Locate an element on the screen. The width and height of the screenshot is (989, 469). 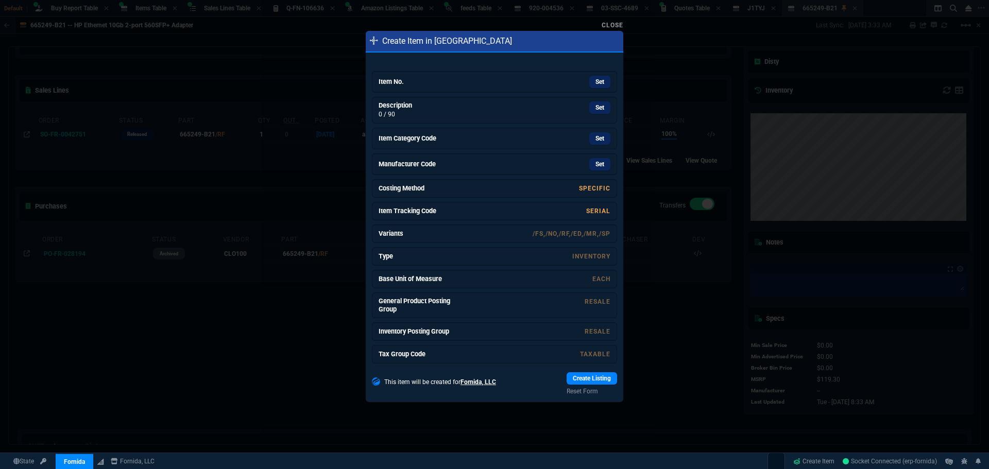
h6: General Product Posting Group is located at coordinates (417, 305).